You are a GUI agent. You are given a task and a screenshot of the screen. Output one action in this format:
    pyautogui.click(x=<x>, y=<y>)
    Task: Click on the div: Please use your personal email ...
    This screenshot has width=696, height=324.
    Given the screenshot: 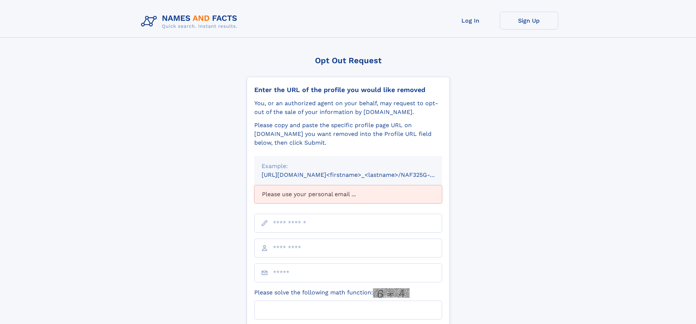 What is the action you would take?
    pyautogui.click(x=348, y=194)
    